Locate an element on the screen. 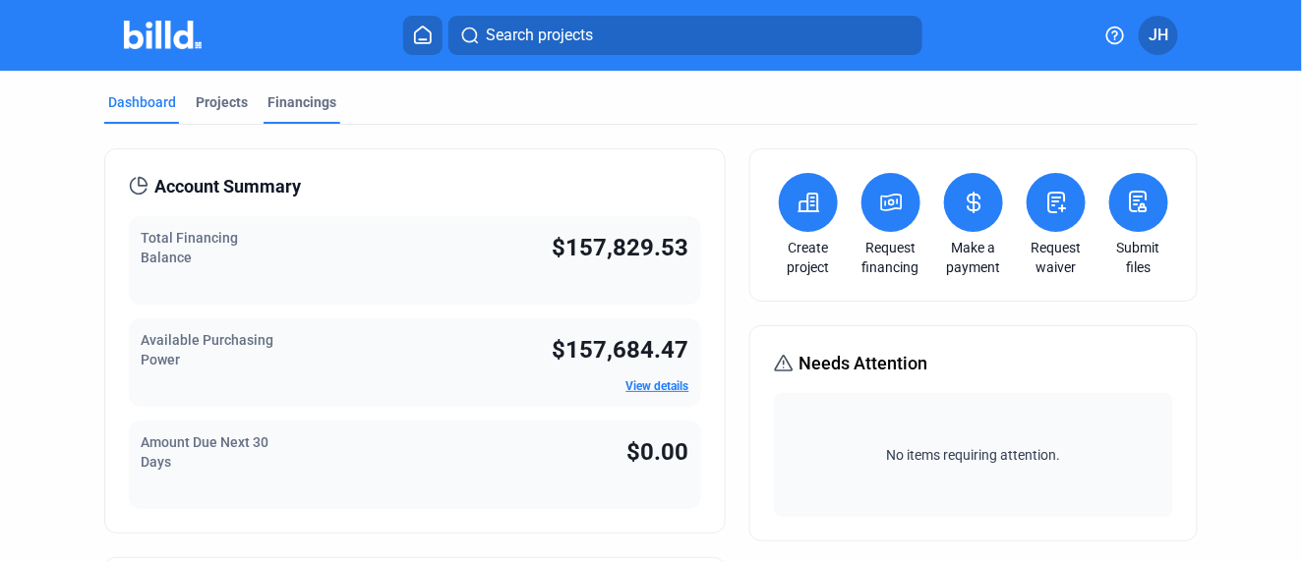  a: Request financing is located at coordinates (891, 258).